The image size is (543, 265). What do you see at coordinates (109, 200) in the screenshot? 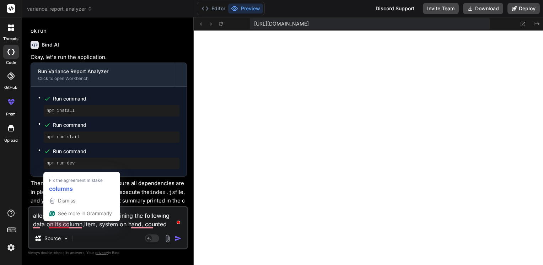
I see `p: The command will ensure all dependencies are in place. Then, will execute the file, and you will ...` at bounding box center [109, 200].